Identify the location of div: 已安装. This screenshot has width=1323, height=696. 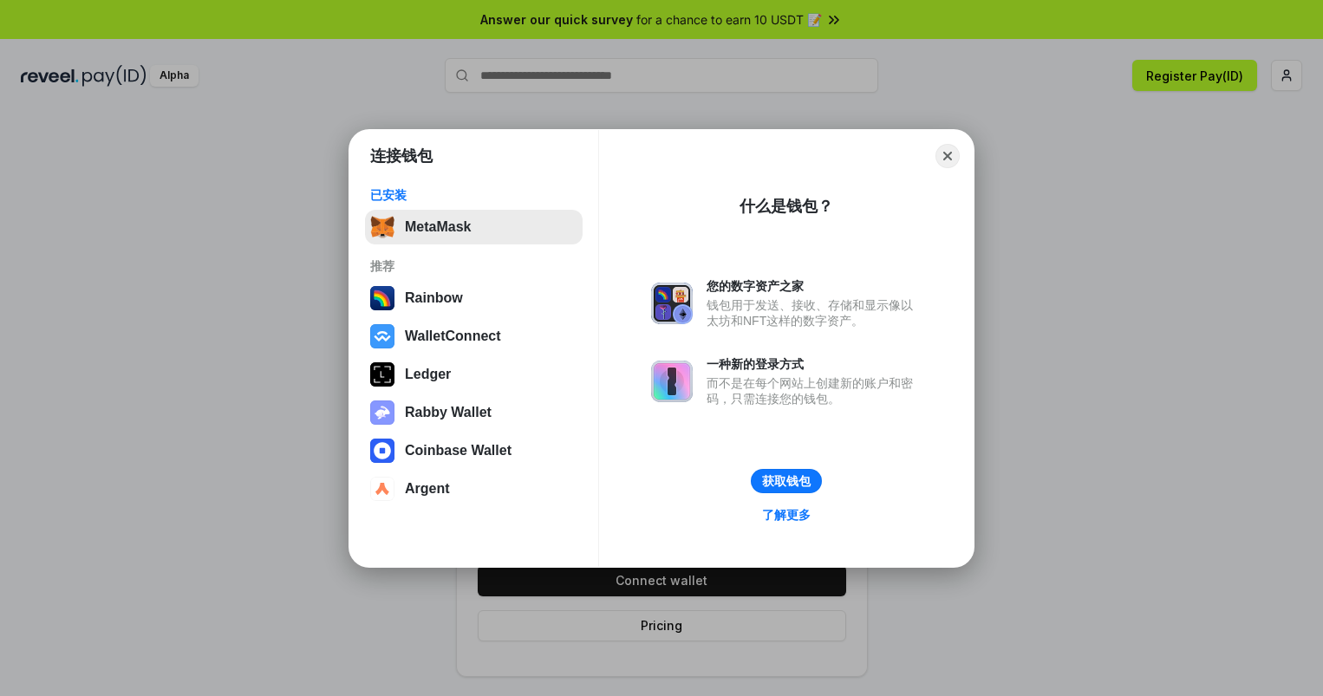
(473, 195).